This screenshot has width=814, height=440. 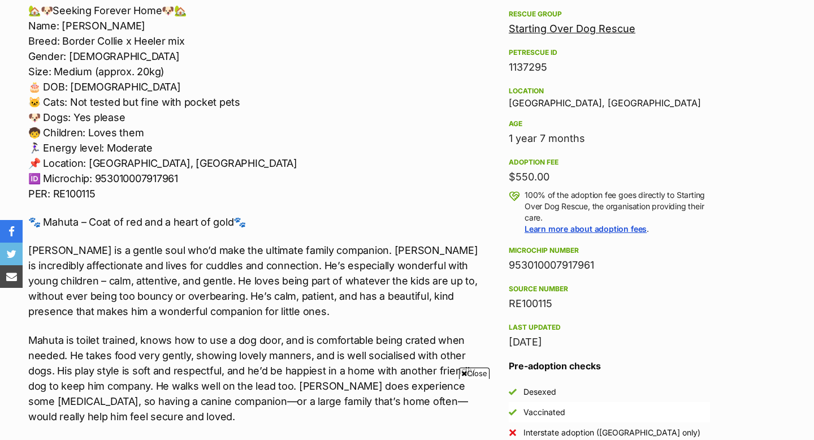 What do you see at coordinates (609, 14) in the screenshot?
I see `div: Rescue group` at bounding box center [609, 14].